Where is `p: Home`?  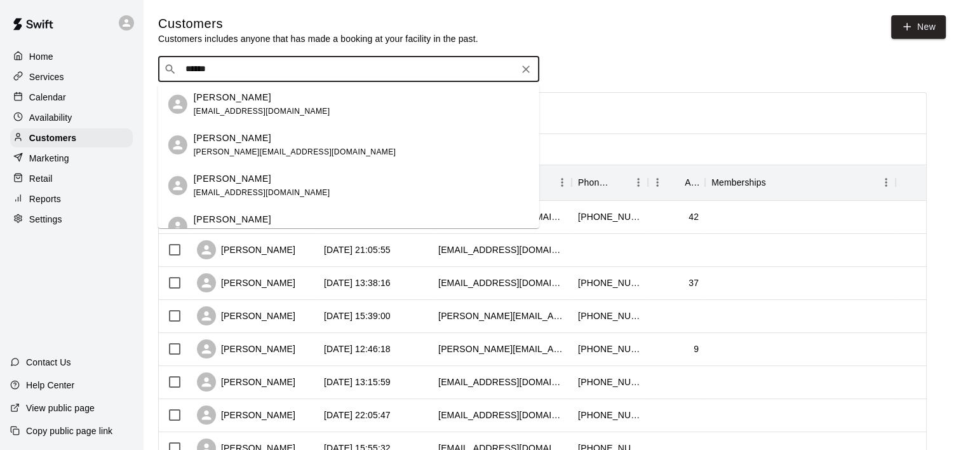 p: Home is located at coordinates (41, 57).